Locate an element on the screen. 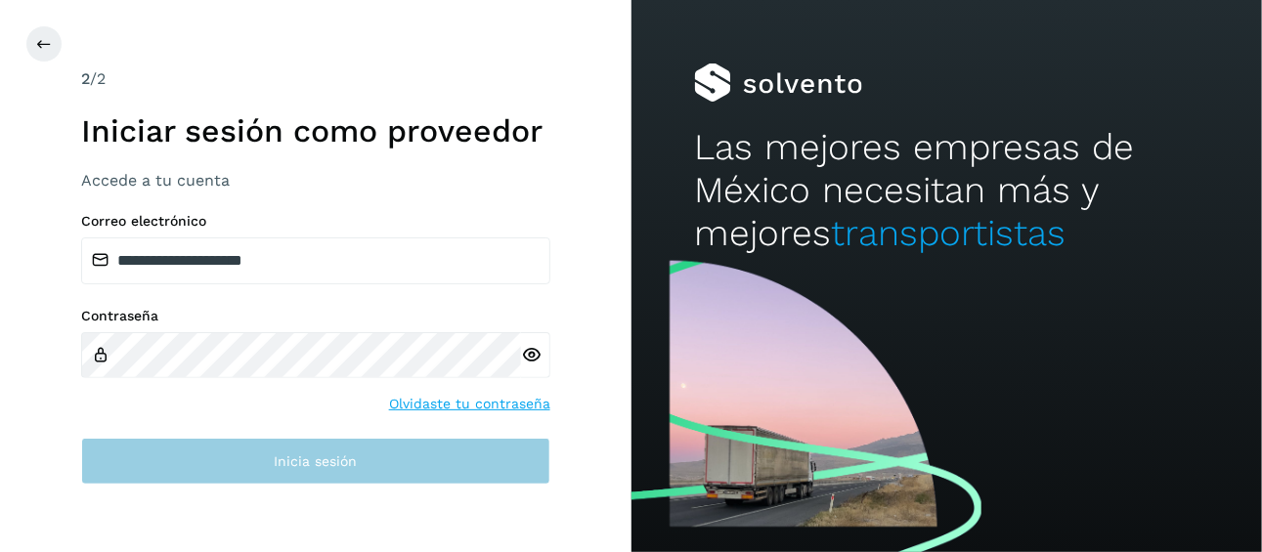  h1: Iniciar sesión como proveedor is located at coordinates (316, 131).